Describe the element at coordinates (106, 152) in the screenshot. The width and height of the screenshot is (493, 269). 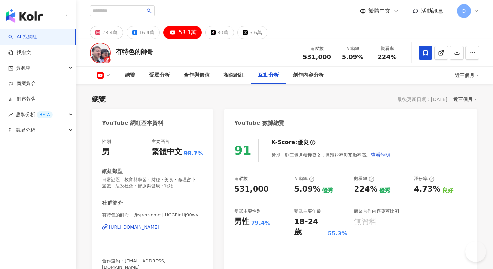
I see `div: 男` at that location.